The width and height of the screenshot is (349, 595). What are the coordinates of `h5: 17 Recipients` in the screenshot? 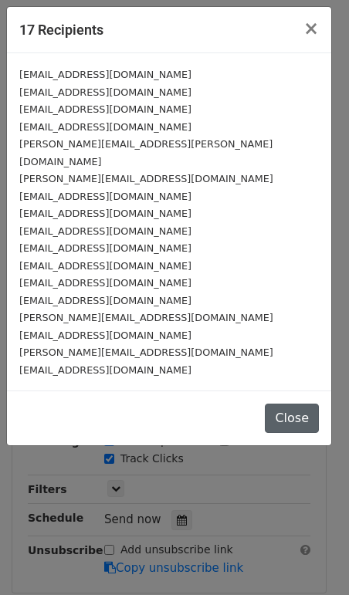 It's located at (61, 29).